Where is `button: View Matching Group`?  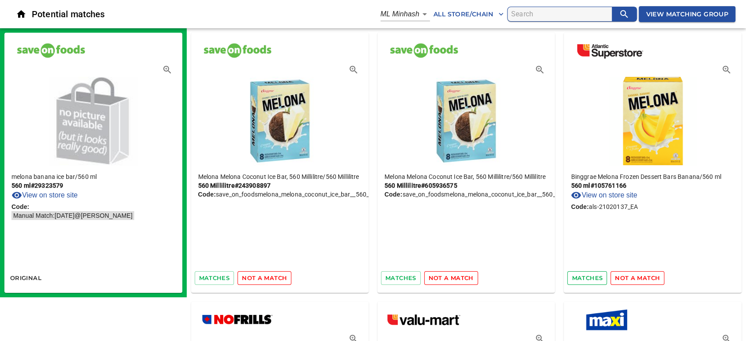 button: View Matching Group is located at coordinates (687, 14).